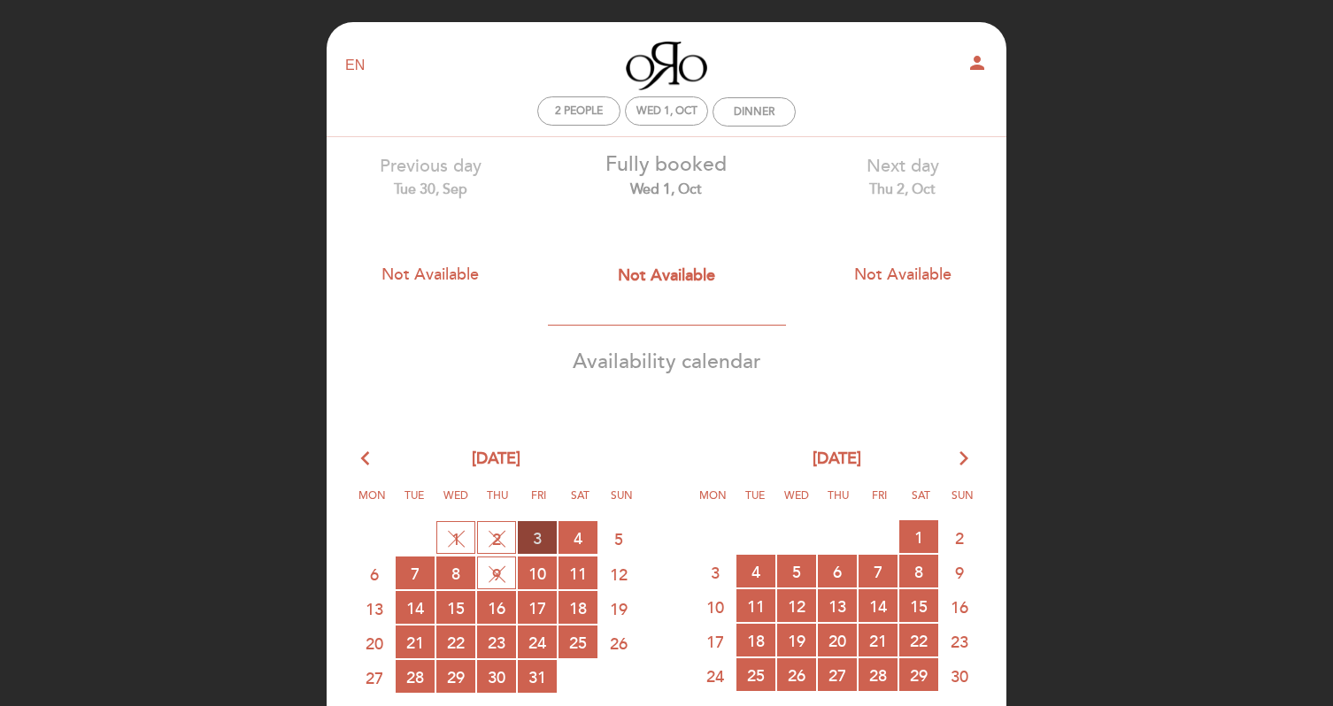 Image resolution: width=1333 pixels, height=706 pixels. What do you see at coordinates (902, 176) in the screenshot?
I see `div: Next day` at bounding box center [902, 176].